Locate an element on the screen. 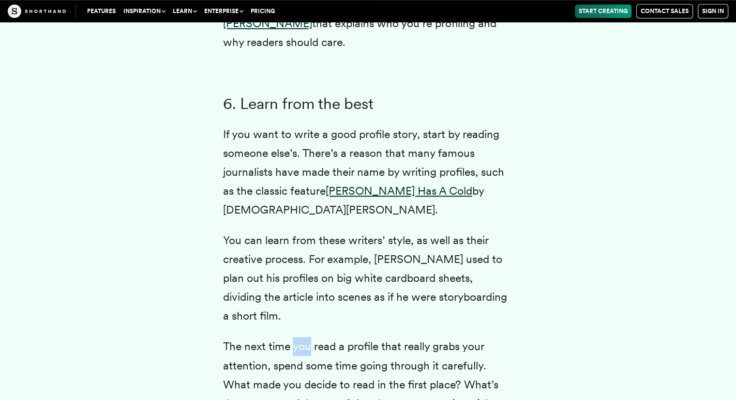  a: Sign in is located at coordinates (713, 11).